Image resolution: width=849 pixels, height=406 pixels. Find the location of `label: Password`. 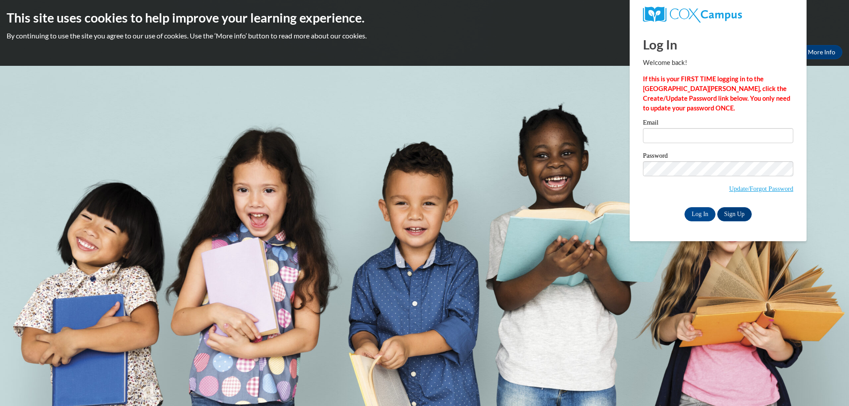

label: Password is located at coordinates (718, 157).